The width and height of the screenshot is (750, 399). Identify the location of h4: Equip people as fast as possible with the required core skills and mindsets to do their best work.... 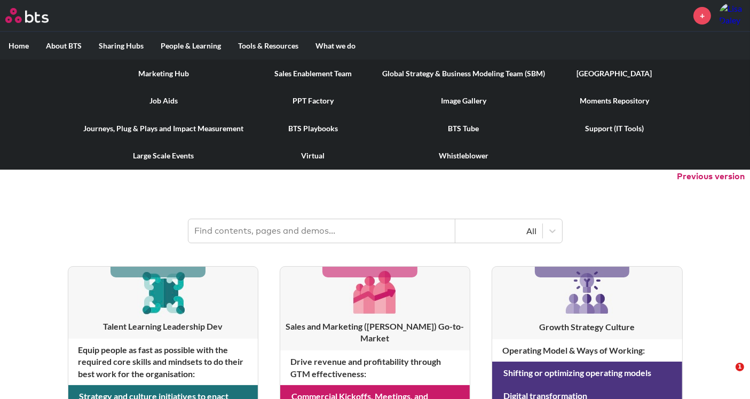
(163, 362).